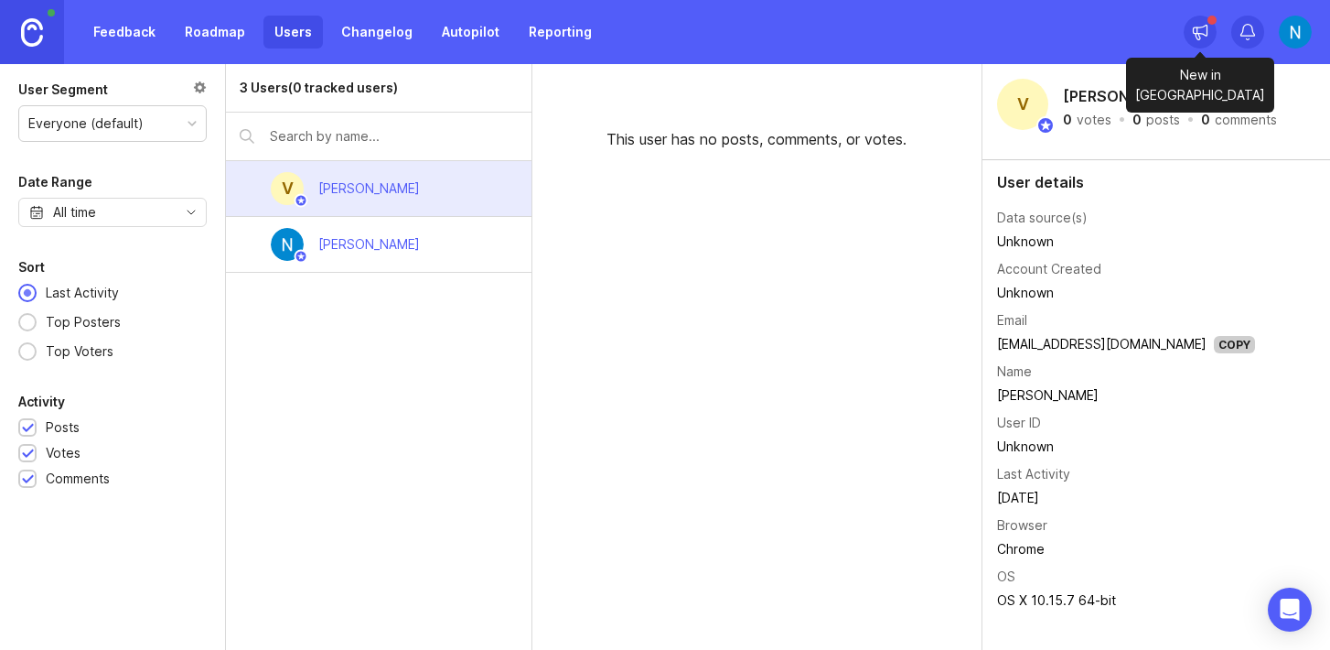 Image resolution: width=1330 pixels, height=650 pixels. What do you see at coordinates (1019, 423) in the screenshot?
I see `div: User ID` at bounding box center [1019, 423].